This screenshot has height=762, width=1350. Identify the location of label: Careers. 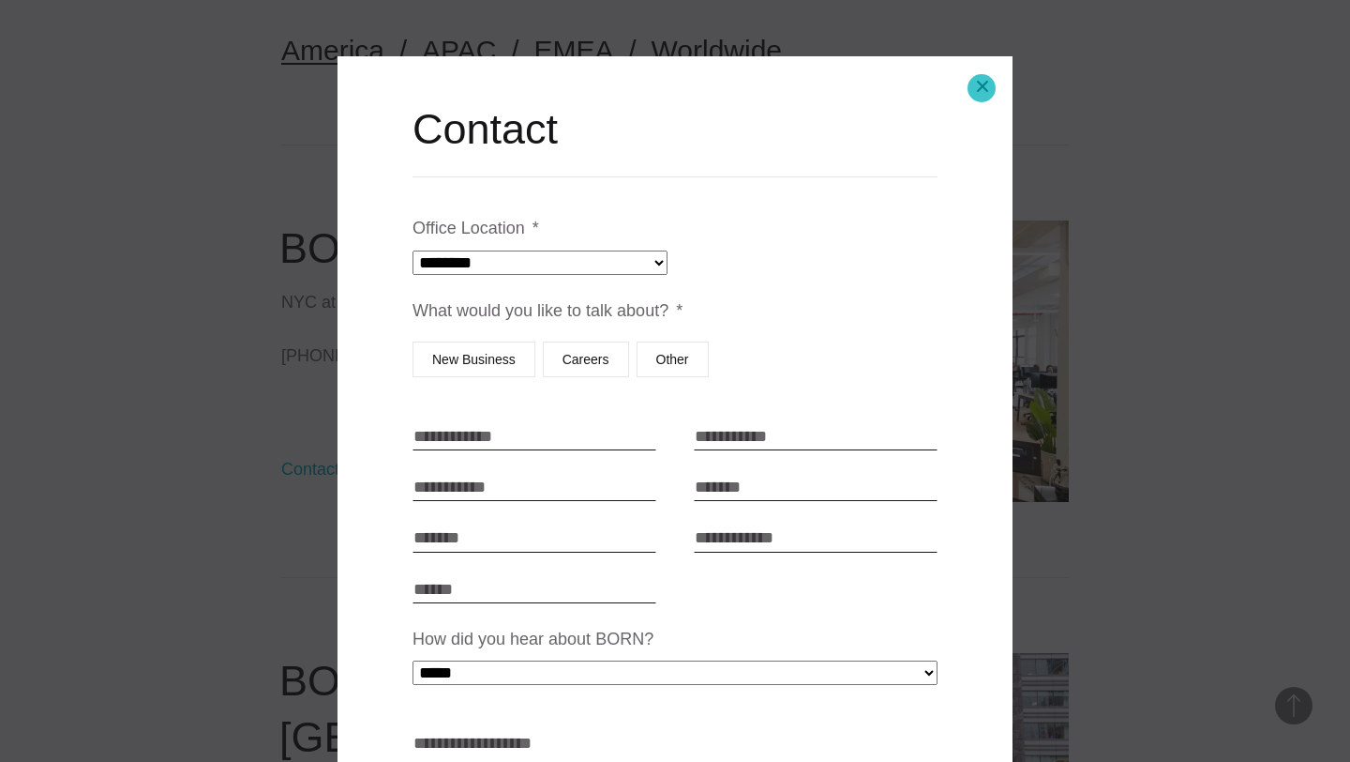
(586, 359).